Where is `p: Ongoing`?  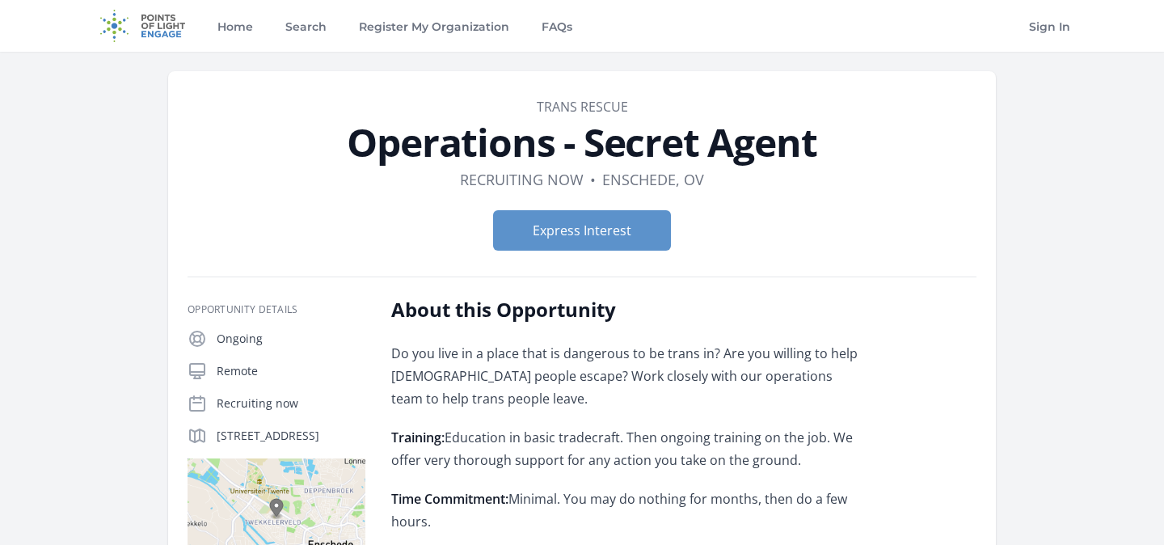 p: Ongoing is located at coordinates (291, 339).